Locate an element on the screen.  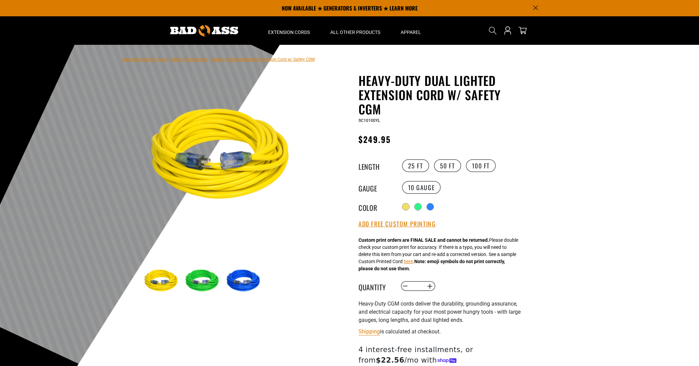
label: 100 FT is located at coordinates (481, 166).